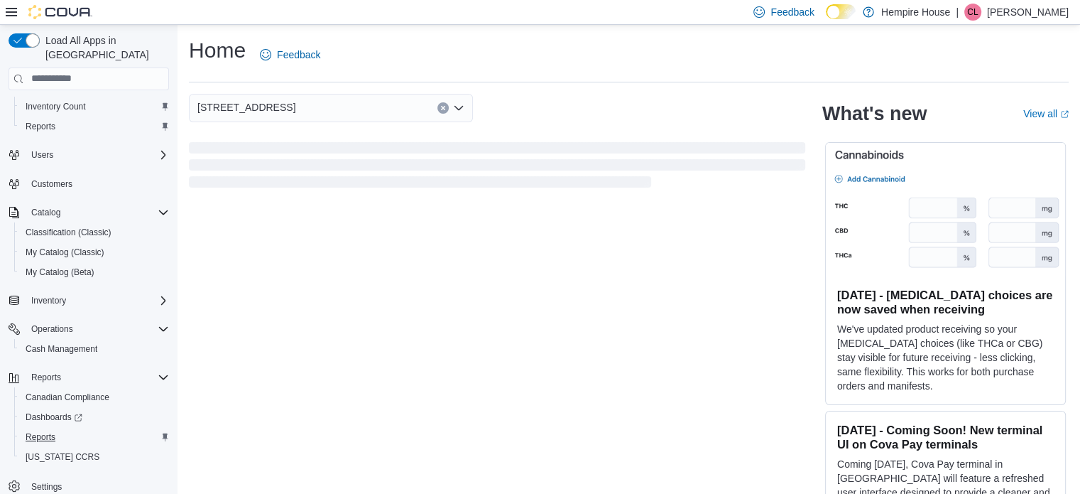 The height and width of the screenshot is (494, 1080). Describe the element at coordinates (60, 272) in the screenshot. I see `a: My Catalog (Beta)` at that location.